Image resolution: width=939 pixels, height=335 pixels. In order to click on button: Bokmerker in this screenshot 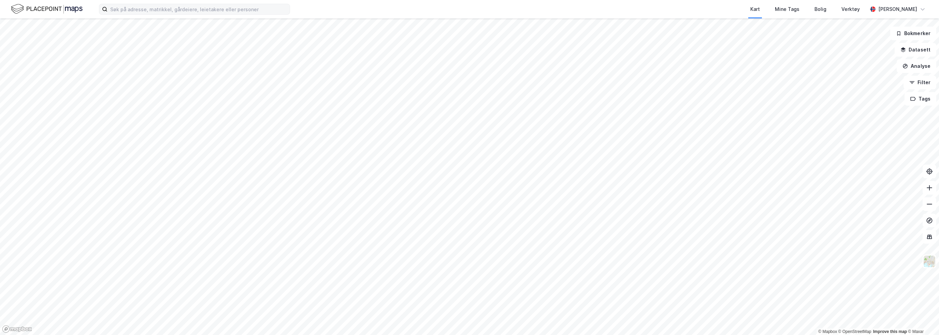, I will do `click(913, 33)`.